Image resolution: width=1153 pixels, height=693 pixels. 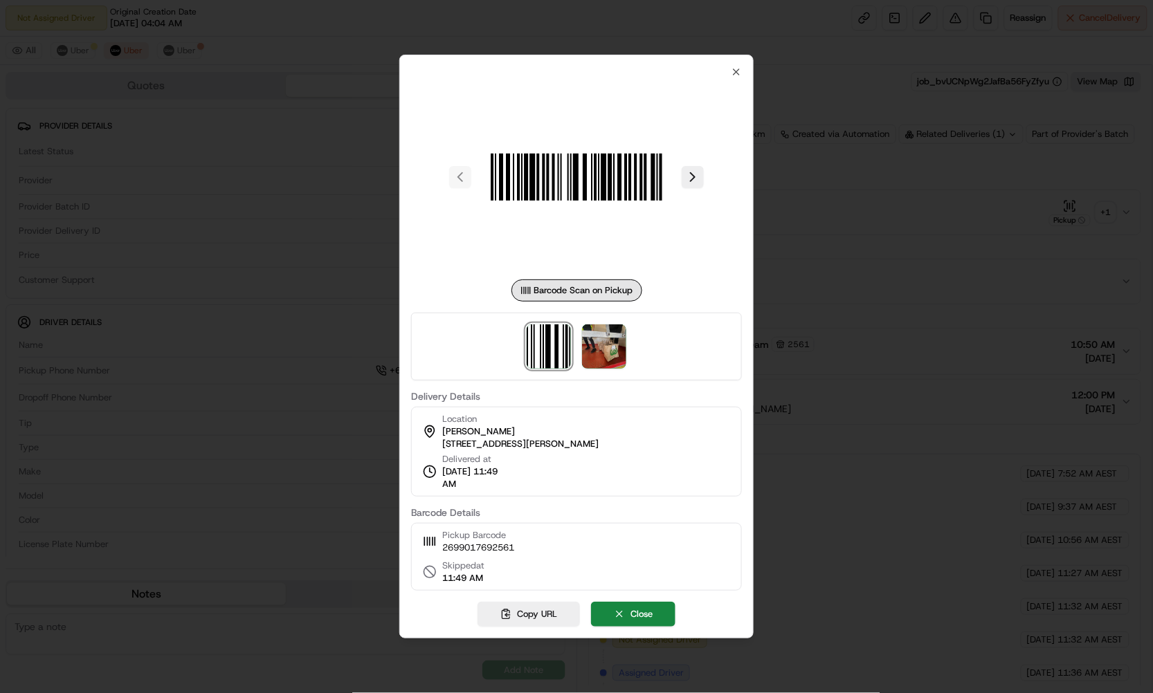 I want to click on label: Barcode Details, so click(x=576, y=513).